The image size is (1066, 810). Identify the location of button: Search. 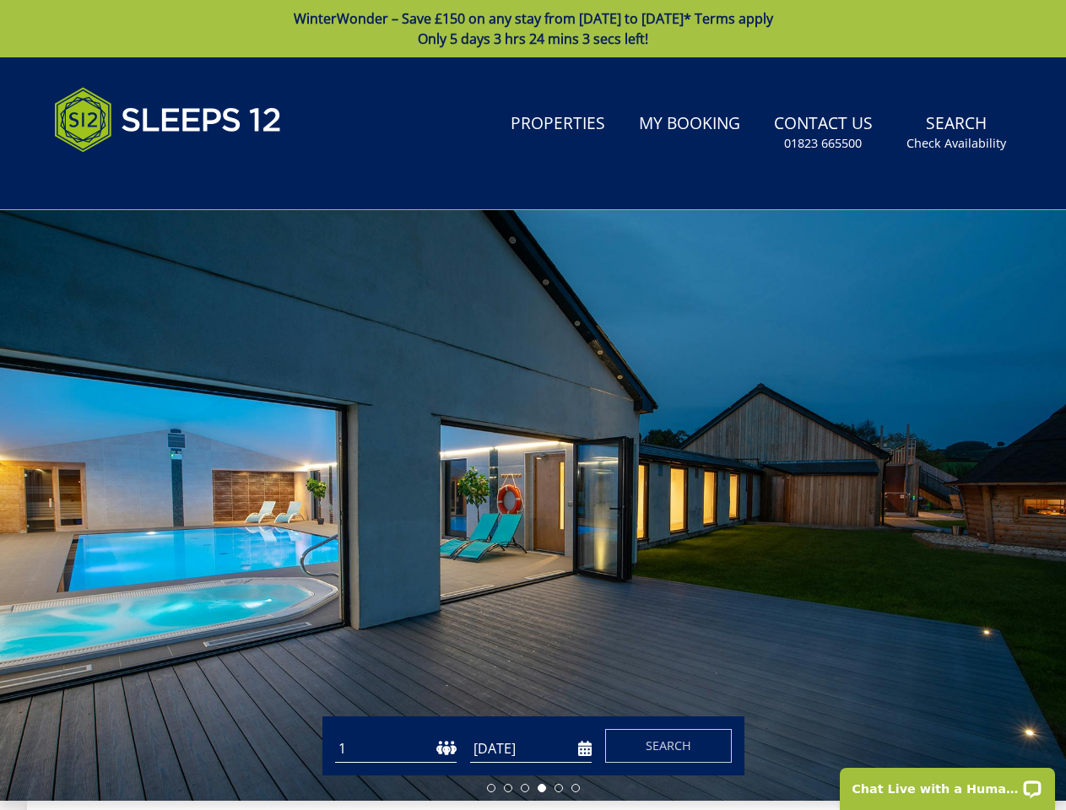
(668, 746).